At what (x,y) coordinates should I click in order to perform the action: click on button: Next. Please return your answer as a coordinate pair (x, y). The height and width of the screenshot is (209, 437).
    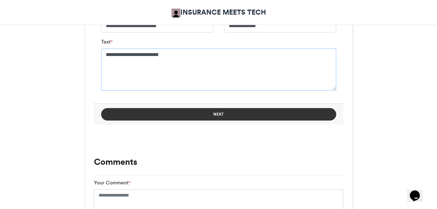
    Looking at the image, I should click on (219, 114).